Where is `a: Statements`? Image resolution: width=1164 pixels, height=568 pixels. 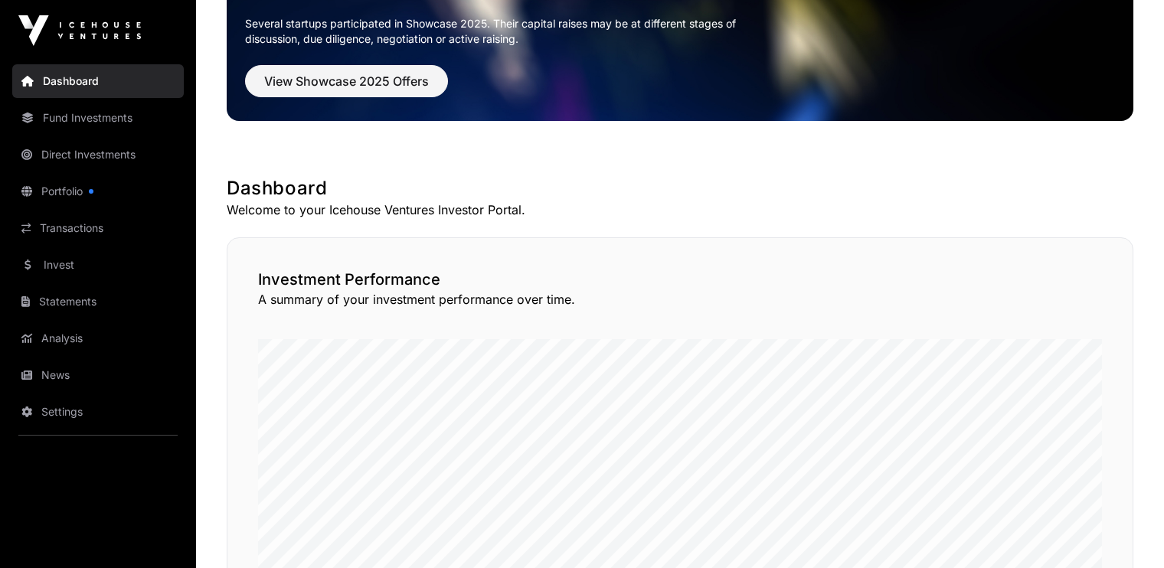 a: Statements is located at coordinates (98, 302).